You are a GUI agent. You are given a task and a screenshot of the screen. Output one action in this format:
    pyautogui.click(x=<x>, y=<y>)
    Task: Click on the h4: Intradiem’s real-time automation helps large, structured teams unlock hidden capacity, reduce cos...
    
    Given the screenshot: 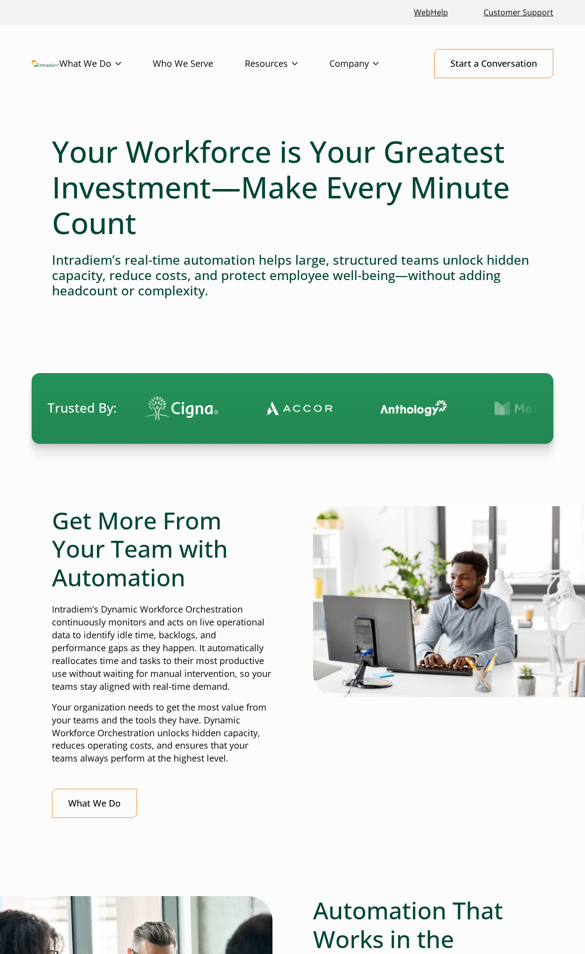 What is the action you would take?
    pyautogui.click(x=292, y=276)
    